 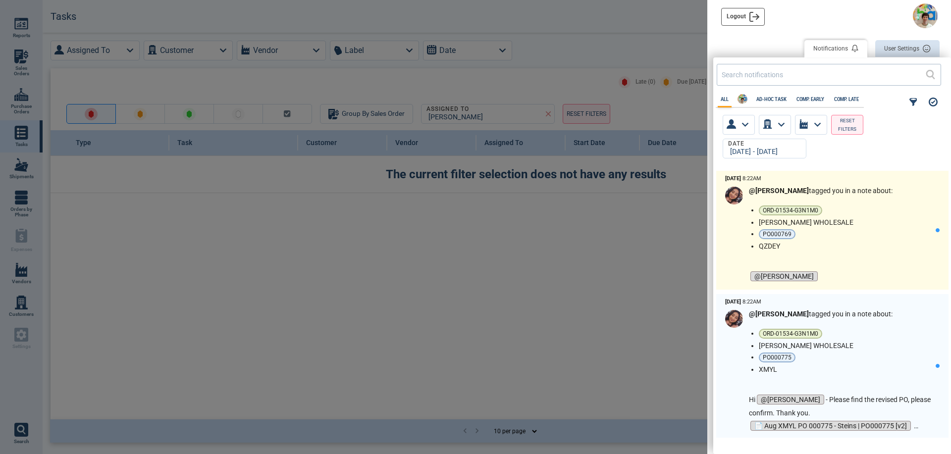 What do you see at coordinates (847, 125) in the screenshot?
I see `button: RESET FILTERS` at bounding box center [847, 125].